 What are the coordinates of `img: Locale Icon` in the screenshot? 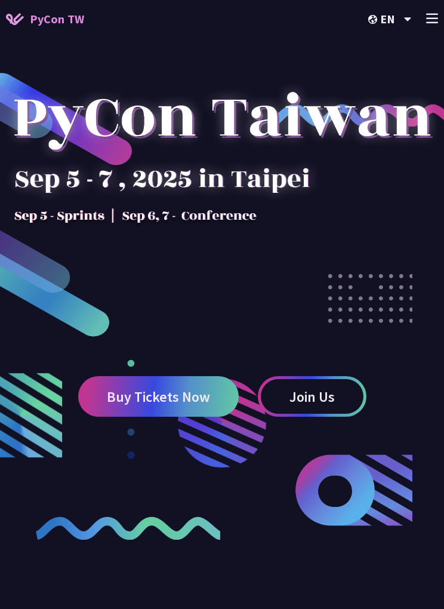 It's located at (374, 19).